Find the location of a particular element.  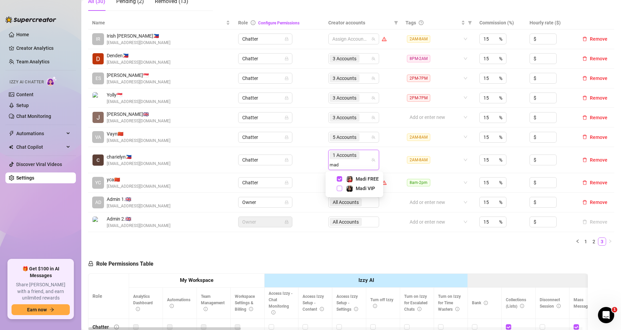

span: Tags is located at coordinates (411, 23).